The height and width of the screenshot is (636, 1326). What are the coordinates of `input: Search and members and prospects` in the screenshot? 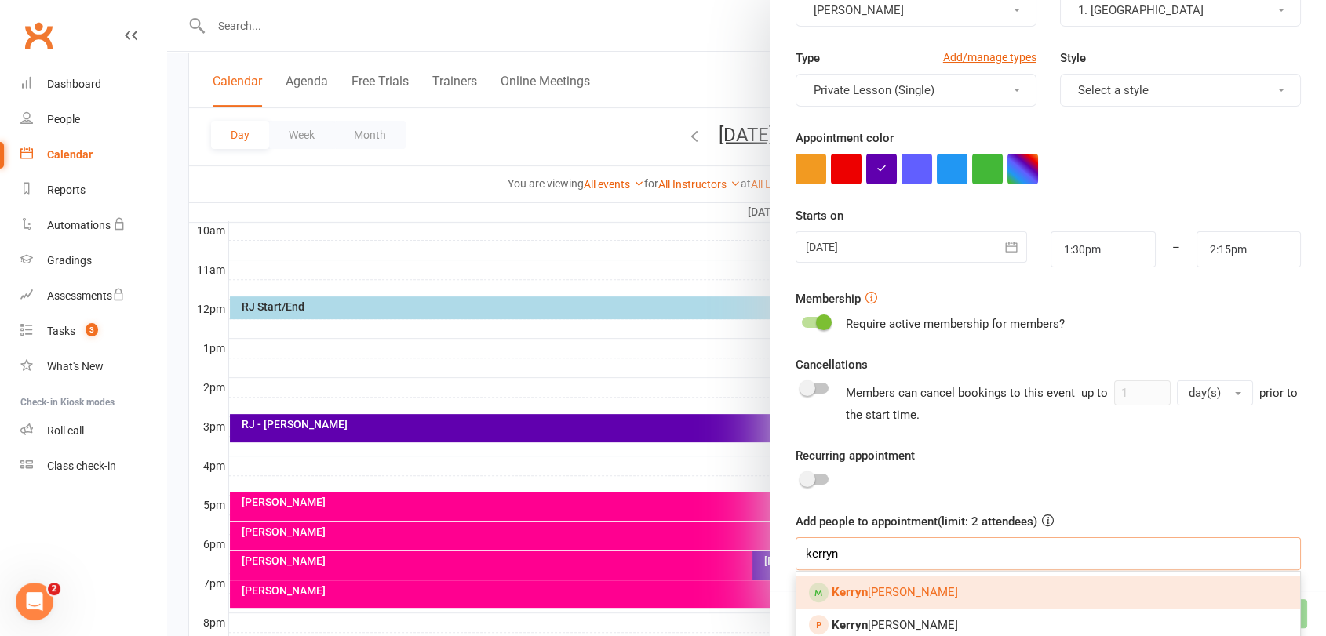 It's located at (1048, 554).